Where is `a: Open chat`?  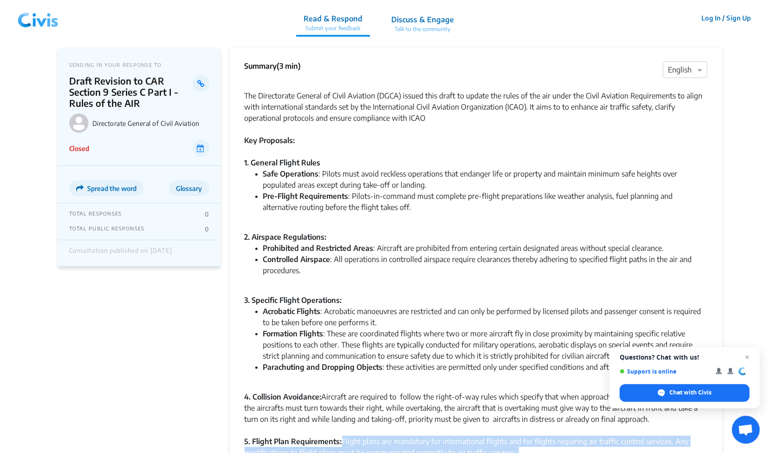 a: Open chat is located at coordinates (746, 429).